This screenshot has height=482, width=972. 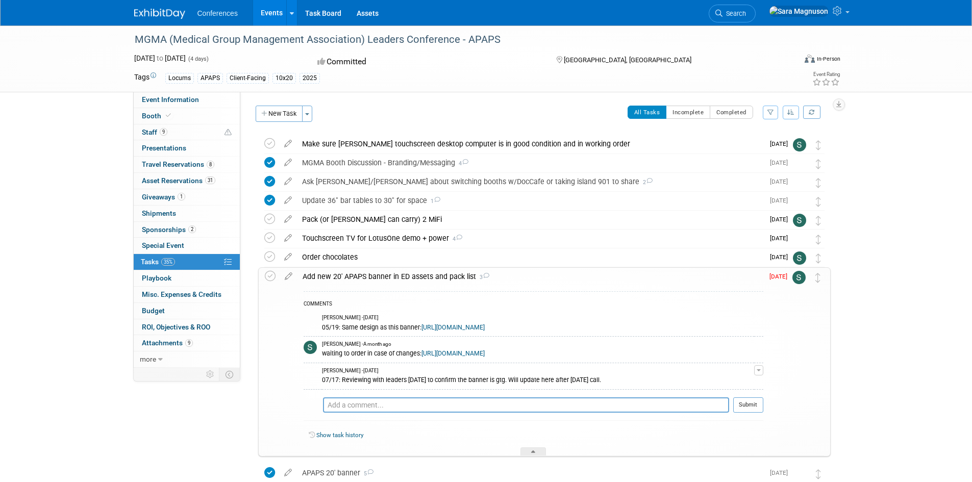 What do you see at coordinates (688, 112) in the screenshot?
I see `button: Incomplete` at bounding box center [688, 112].